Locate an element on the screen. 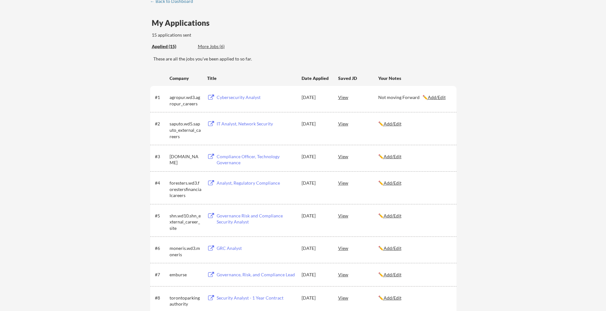 The width and height of the screenshot is (606, 311). div: GRC Analyst is located at coordinates (256, 248).